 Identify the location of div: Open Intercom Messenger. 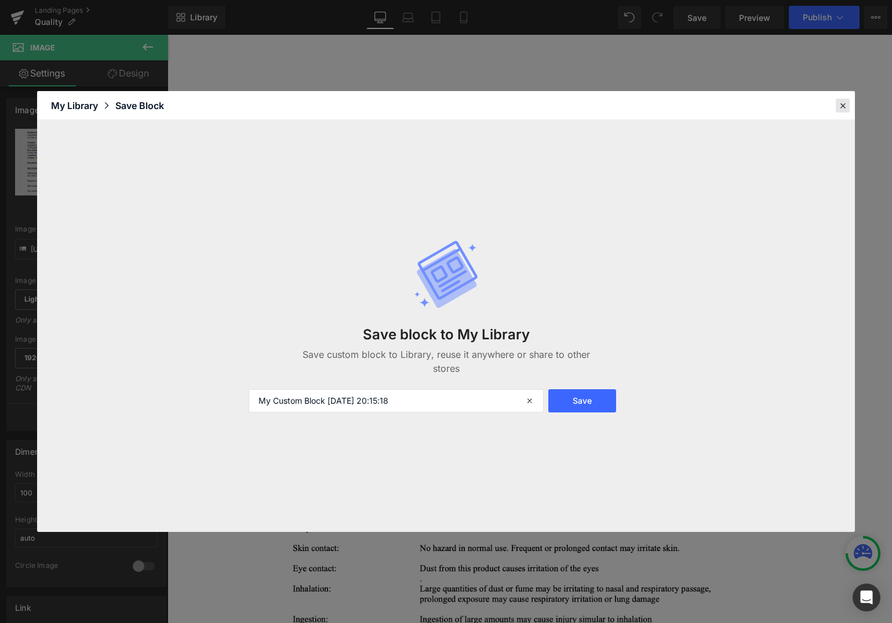
(867, 597).